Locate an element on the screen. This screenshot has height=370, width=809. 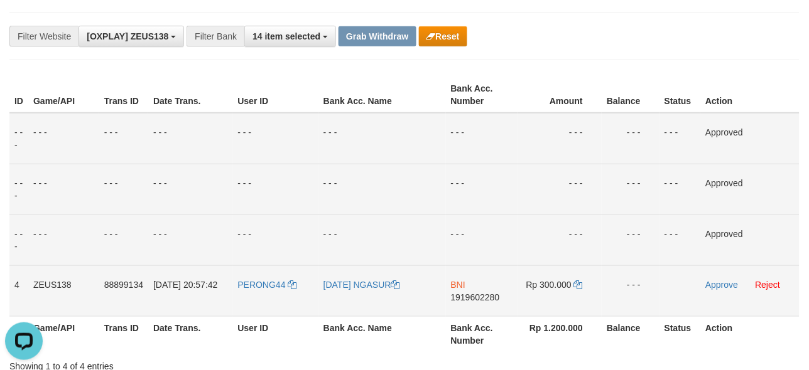
div: Filter Website is located at coordinates (44, 36).